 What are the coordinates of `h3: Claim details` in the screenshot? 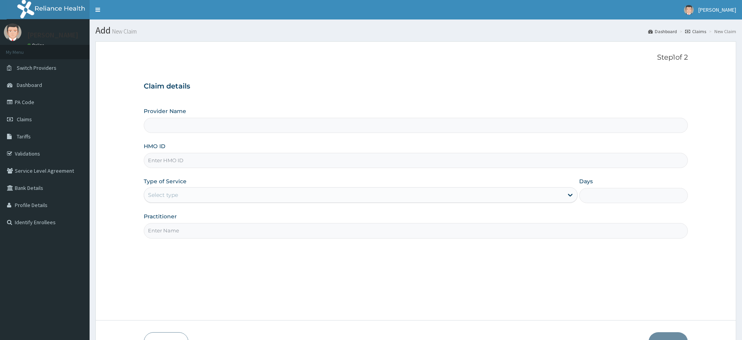 It's located at (416, 87).